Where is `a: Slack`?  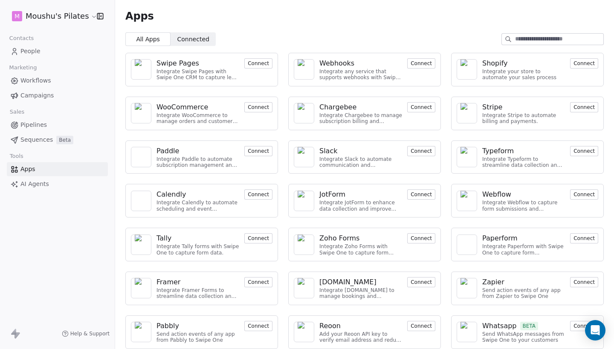
a: Slack is located at coordinates (361, 151).